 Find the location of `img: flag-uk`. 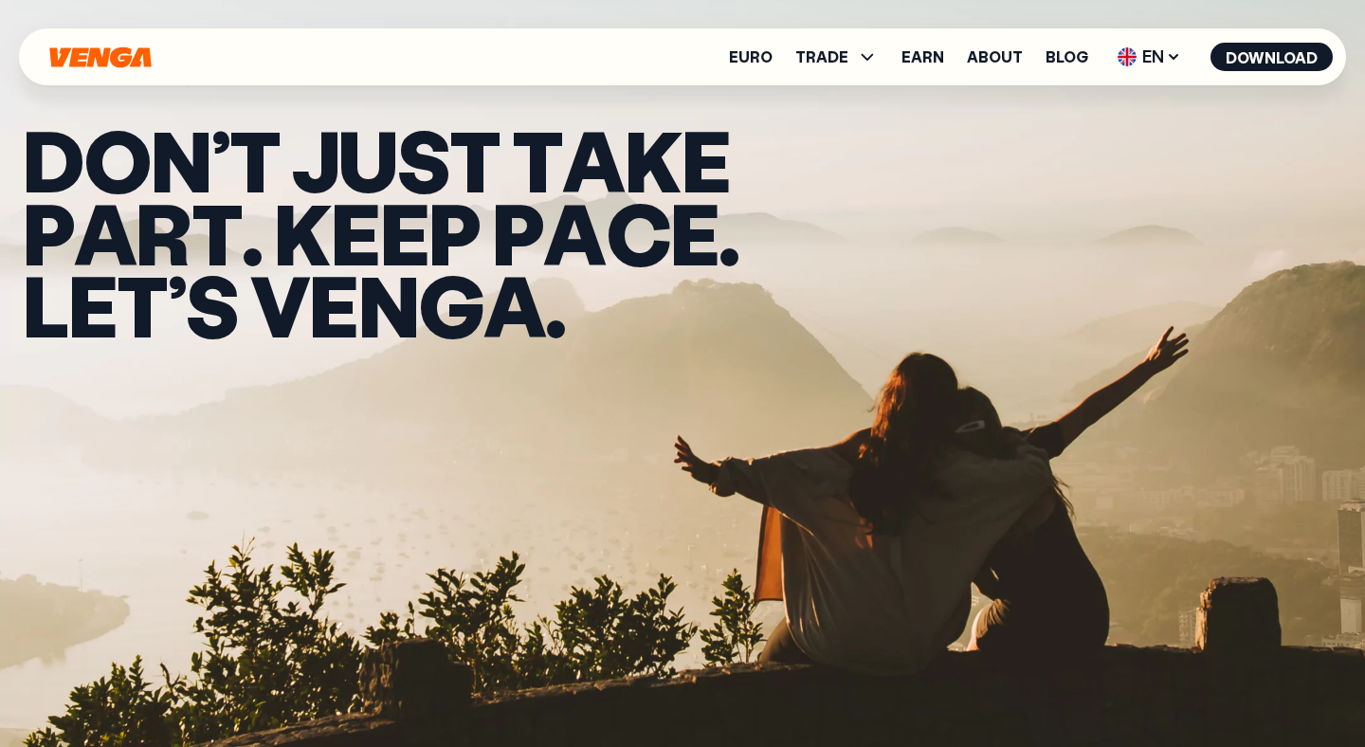

img: flag-uk is located at coordinates (1127, 57).